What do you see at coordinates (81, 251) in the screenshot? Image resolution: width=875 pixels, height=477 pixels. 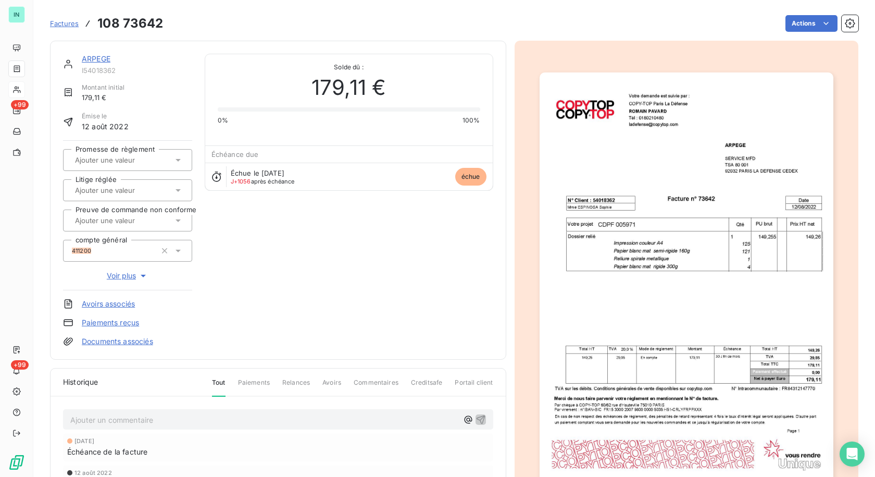 I see `span: 411200` at bounding box center [81, 251].